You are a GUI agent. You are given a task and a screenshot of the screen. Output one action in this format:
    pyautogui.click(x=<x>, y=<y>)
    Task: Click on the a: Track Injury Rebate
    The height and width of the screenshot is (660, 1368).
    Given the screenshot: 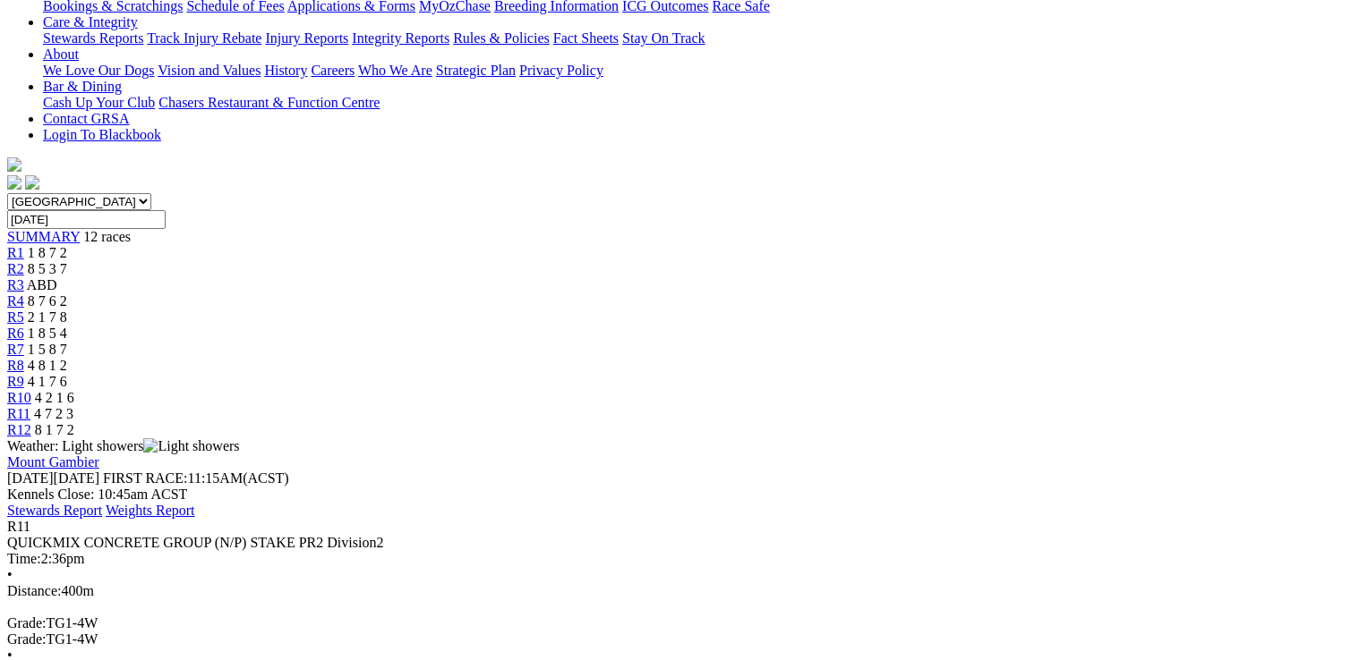 What is the action you would take?
    pyautogui.click(x=204, y=38)
    